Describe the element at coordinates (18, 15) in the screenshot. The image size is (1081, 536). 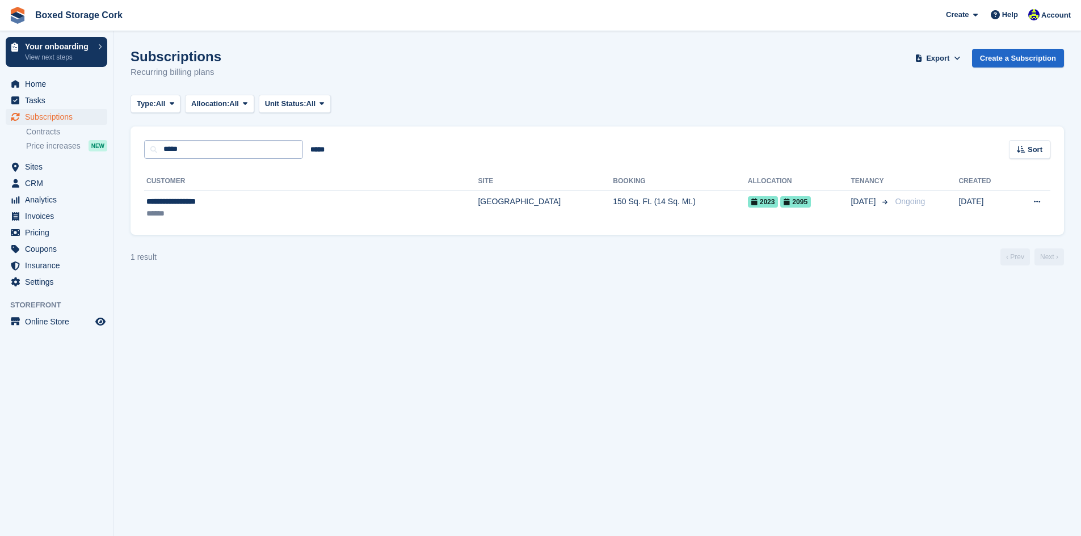
I see `img: stora-icon-8386f47178a22dfd0bd8f6a31ec36ba5ce8667c1dd55bd0f319d3a0aa187defe.svg` at that location.